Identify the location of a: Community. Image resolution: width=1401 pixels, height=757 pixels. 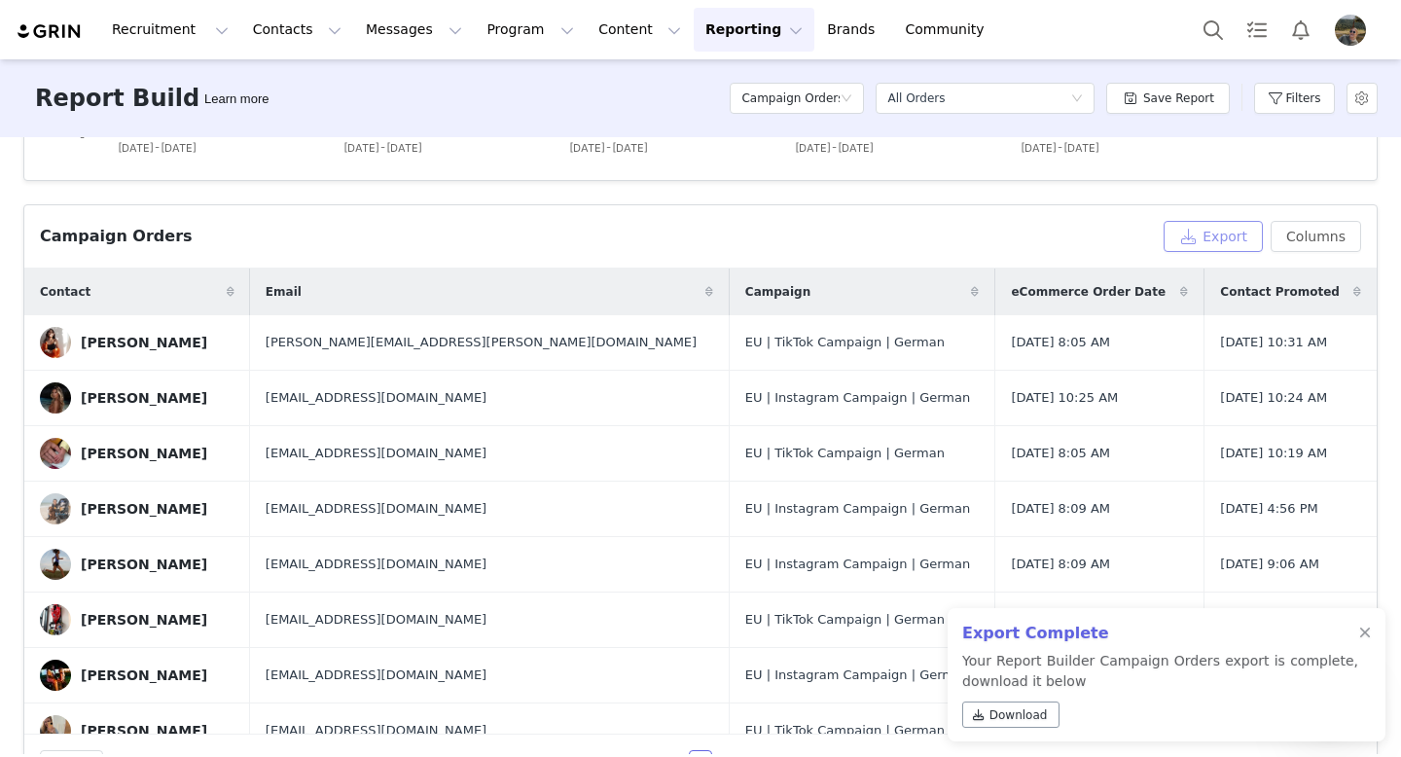
(950, 29).